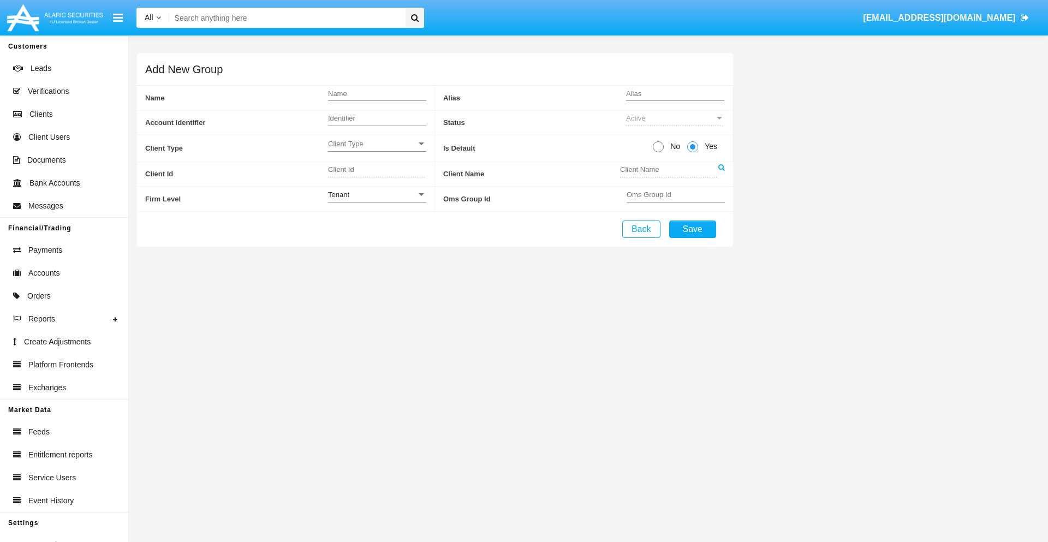 This screenshot has height=542, width=1048. I want to click on span: Feeds, so click(39, 432).